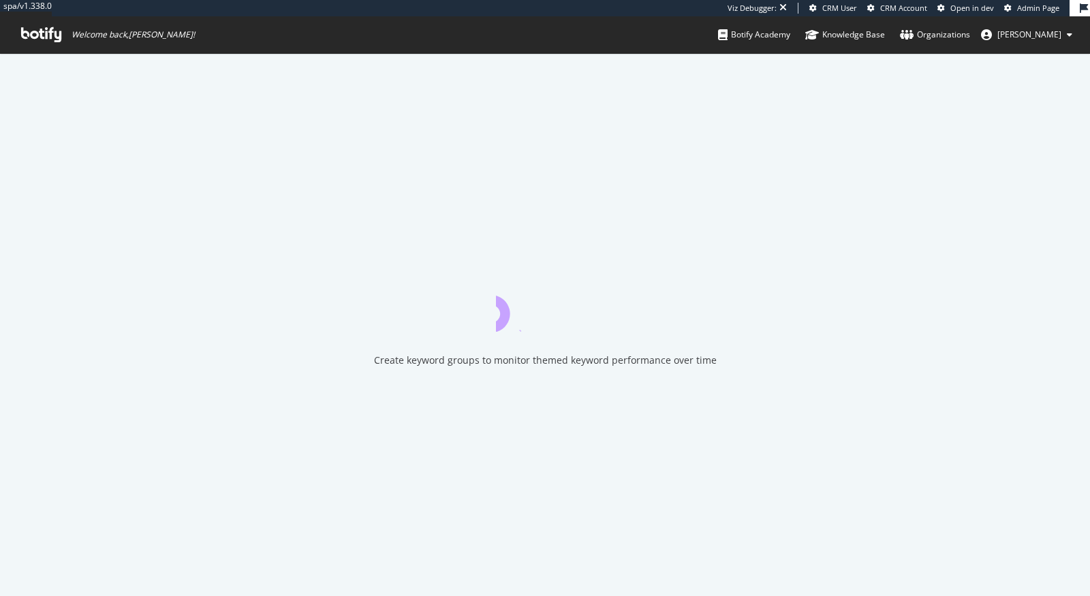 The height and width of the screenshot is (596, 1090). Describe the element at coordinates (754, 35) in the screenshot. I see `a: Botify Academy` at that location.